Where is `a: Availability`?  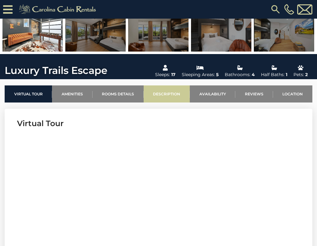
a: Availability is located at coordinates (213, 94).